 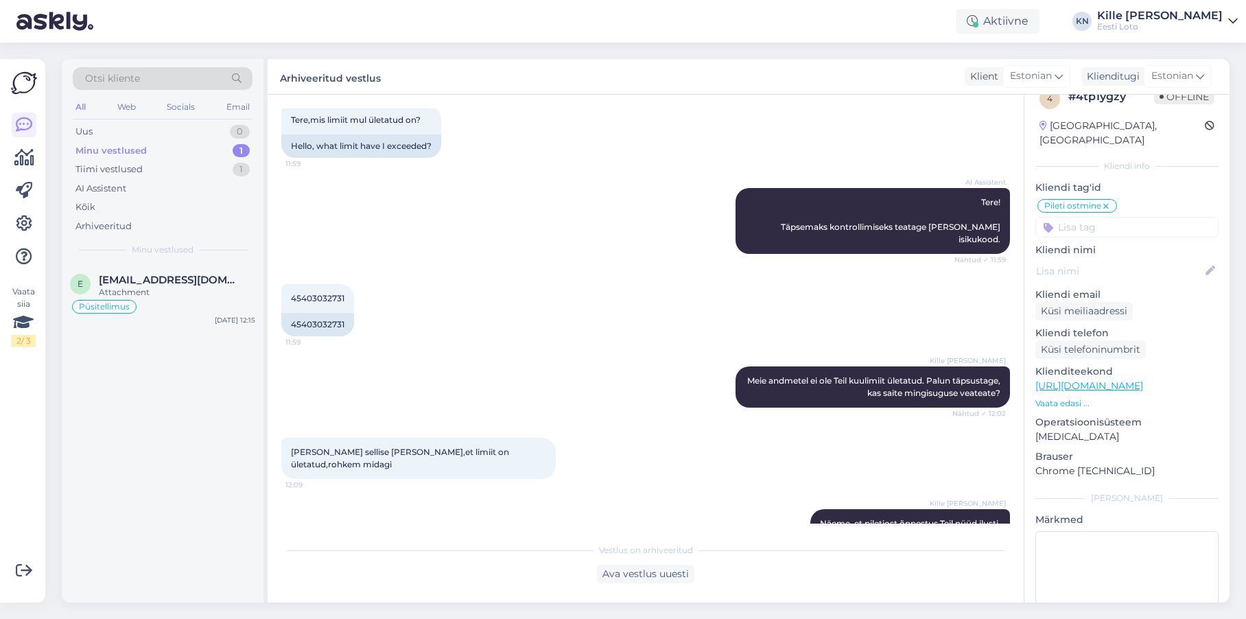 What do you see at coordinates (113, 78) in the screenshot?
I see `span: Otsi kliente` at bounding box center [113, 78].